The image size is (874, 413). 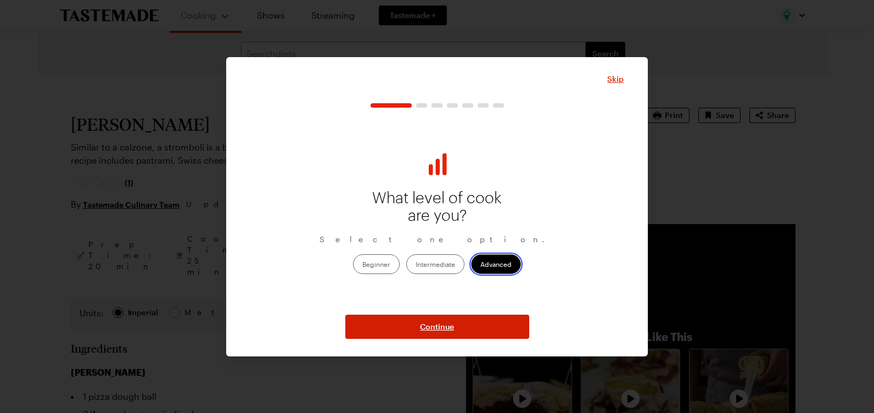 What do you see at coordinates (437, 207) in the screenshot?
I see `p: What level of cook are you?` at bounding box center [437, 207].